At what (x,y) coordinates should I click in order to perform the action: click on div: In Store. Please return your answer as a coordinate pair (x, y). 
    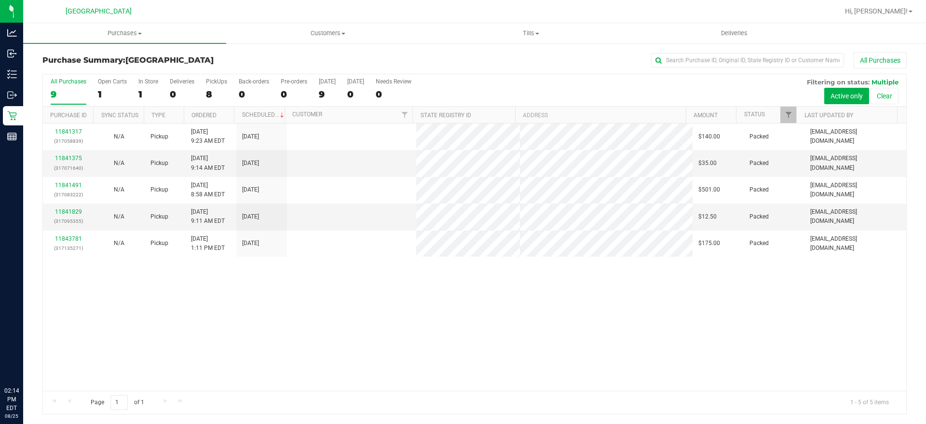
    Looking at the image, I should click on (148, 81).